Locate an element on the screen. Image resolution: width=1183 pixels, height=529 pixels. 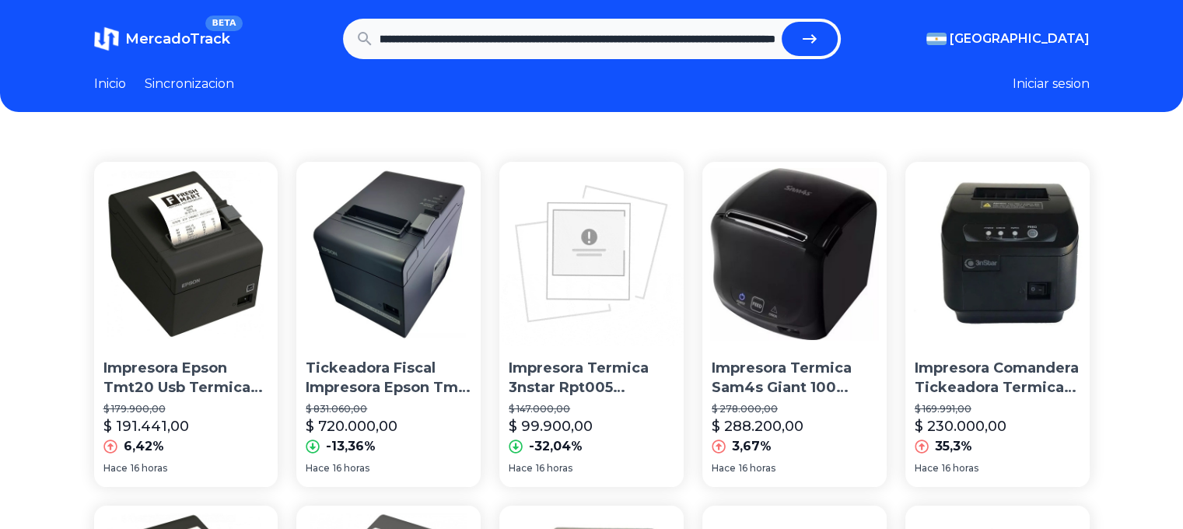
p: $ 278.000,00 is located at coordinates (794, 409).